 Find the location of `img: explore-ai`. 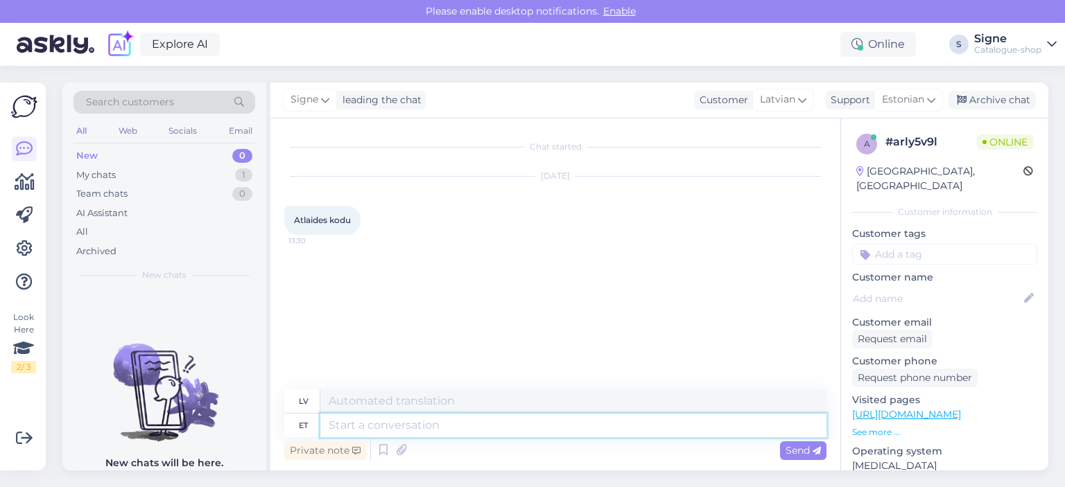

img: explore-ai is located at coordinates (120, 44).